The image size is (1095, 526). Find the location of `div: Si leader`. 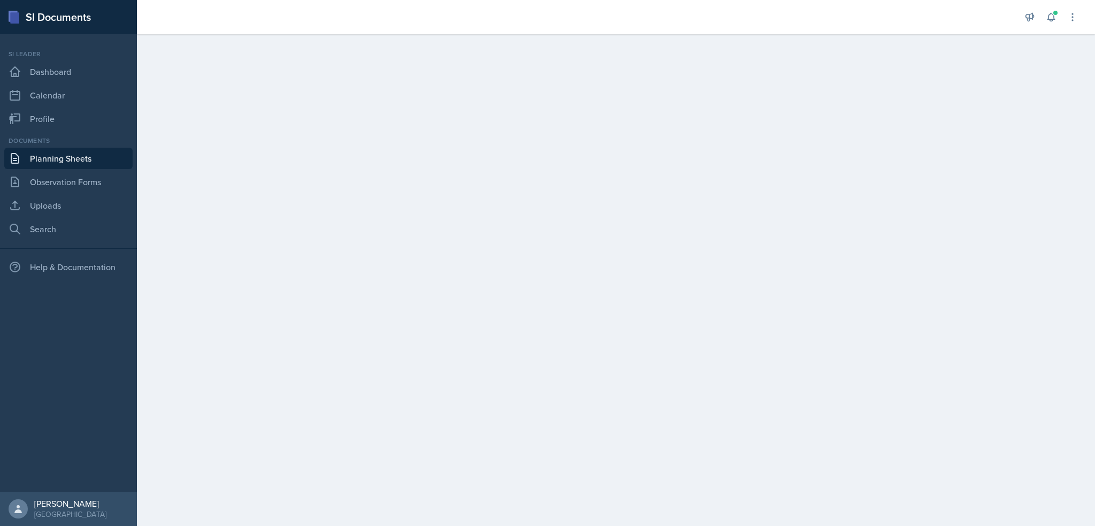

div: Si leader is located at coordinates (68, 54).